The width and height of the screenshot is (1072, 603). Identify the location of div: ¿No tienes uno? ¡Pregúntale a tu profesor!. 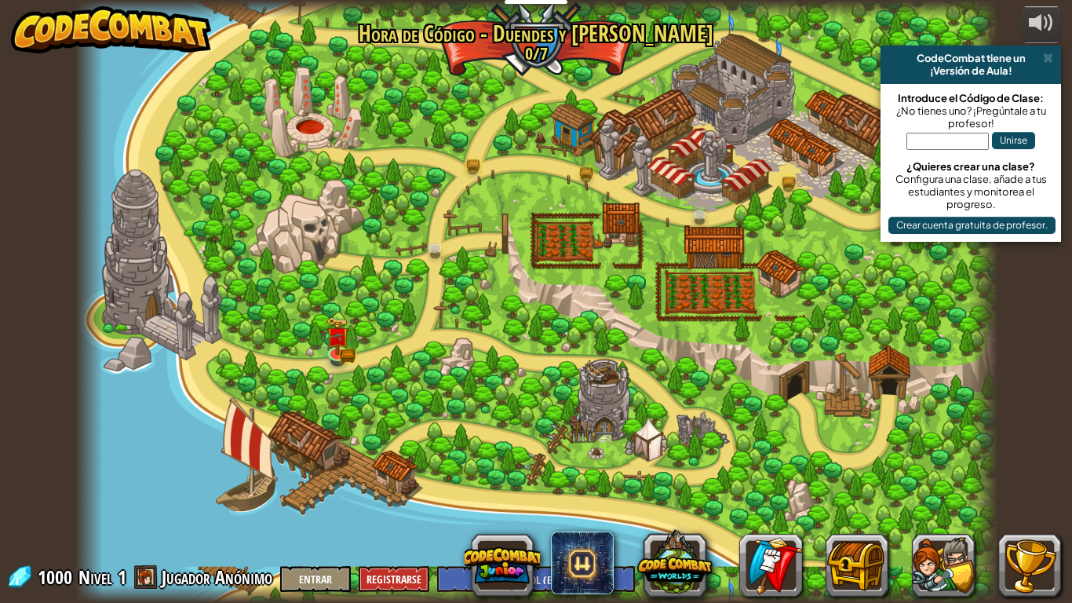
(971, 117).